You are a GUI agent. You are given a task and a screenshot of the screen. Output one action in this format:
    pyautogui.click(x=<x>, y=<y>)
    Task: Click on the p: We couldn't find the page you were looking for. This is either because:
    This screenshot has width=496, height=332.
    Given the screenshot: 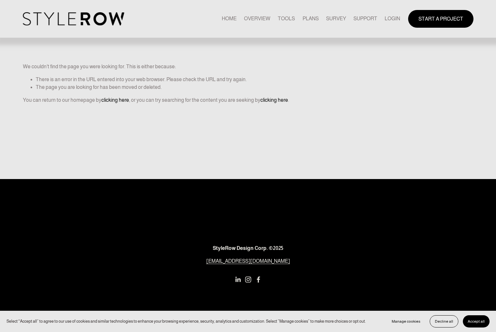 What is the action you would take?
    pyautogui.click(x=248, y=57)
    